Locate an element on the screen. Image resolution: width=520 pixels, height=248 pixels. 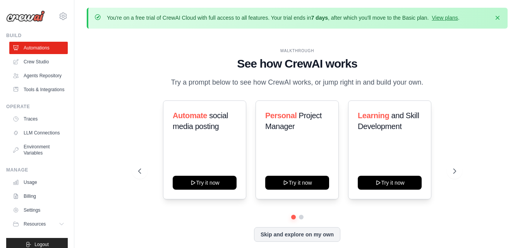
img: Logo is located at coordinates (26, 16).